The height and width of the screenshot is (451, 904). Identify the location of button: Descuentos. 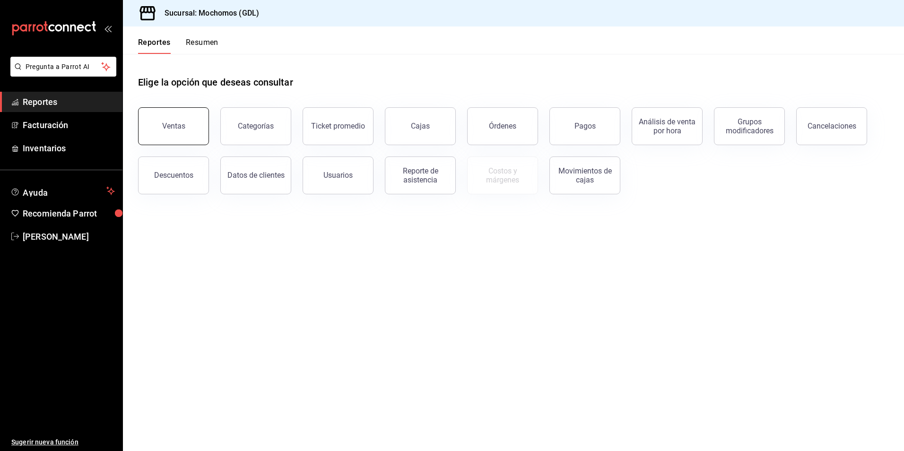
(173, 175).